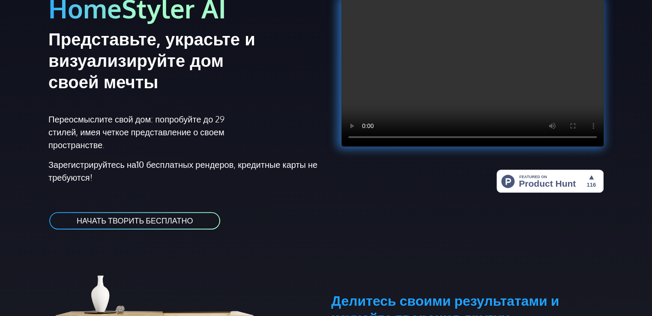  Describe the element at coordinates (185, 165) in the screenshot. I see `strong: 10 бесплатных рендеров` at that location.